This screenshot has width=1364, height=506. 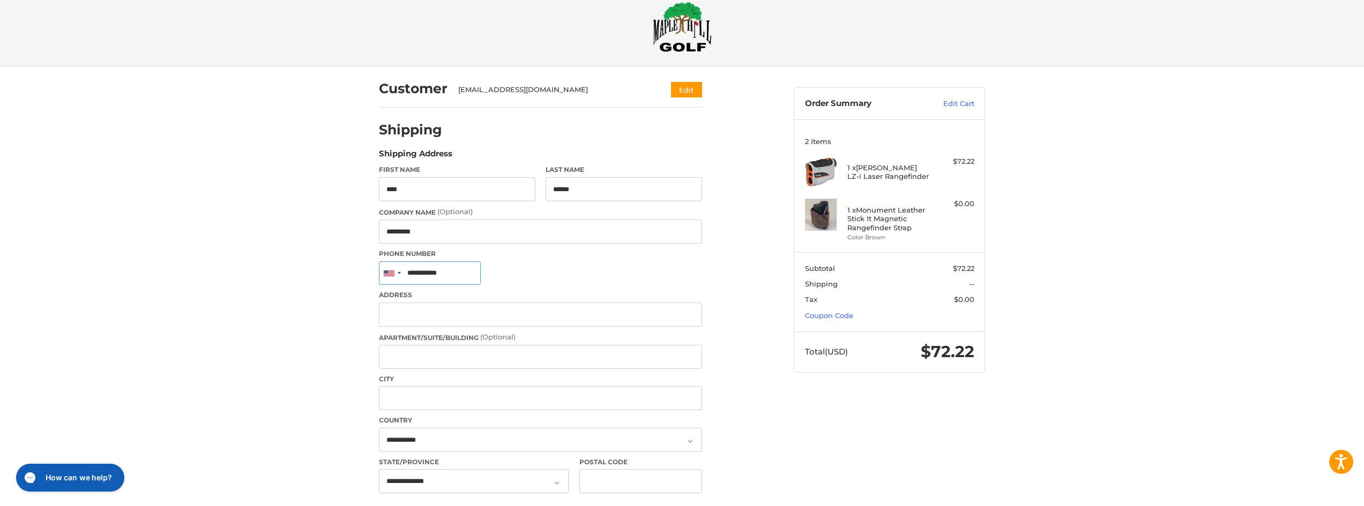 What do you see at coordinates (413, 88) in the screenshot?
I see `h2: Customer` at bounding box center [413, 88].